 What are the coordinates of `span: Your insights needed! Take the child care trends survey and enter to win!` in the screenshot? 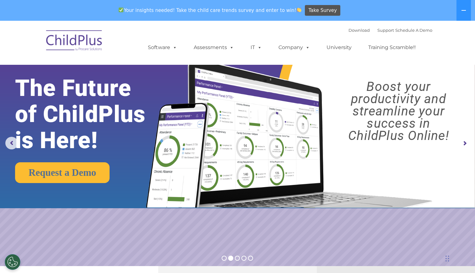 It's located at (210, 10).